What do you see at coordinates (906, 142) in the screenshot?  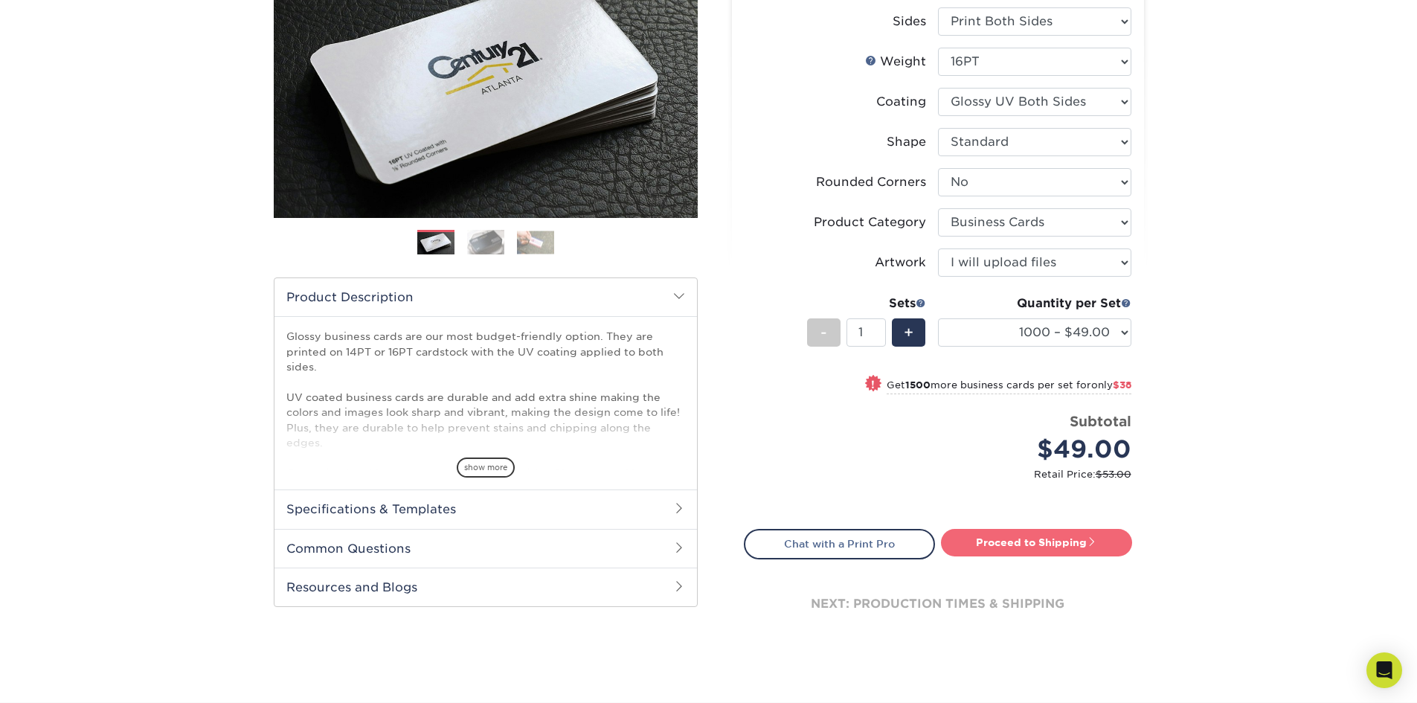 I see `div: Shape` at bounding box center [906, 142].